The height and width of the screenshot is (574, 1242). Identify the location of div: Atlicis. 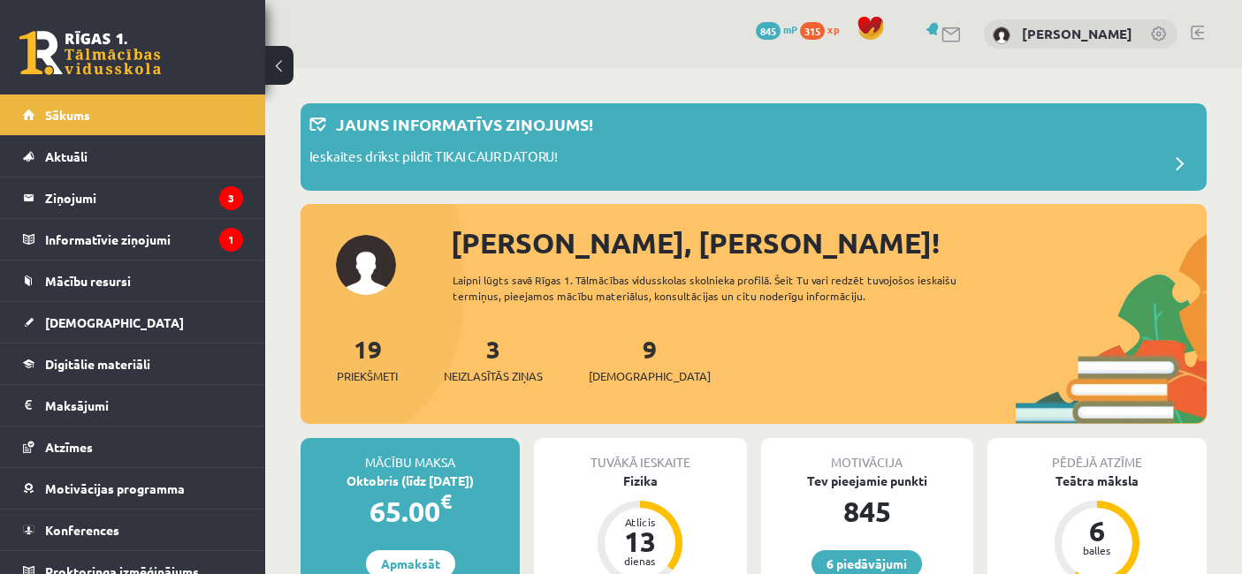
(640, 522).